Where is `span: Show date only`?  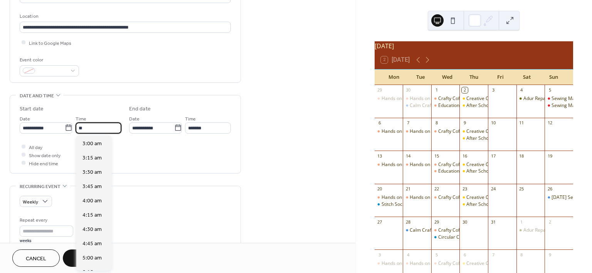 span: Show date only is located at coordinates (45, 155).